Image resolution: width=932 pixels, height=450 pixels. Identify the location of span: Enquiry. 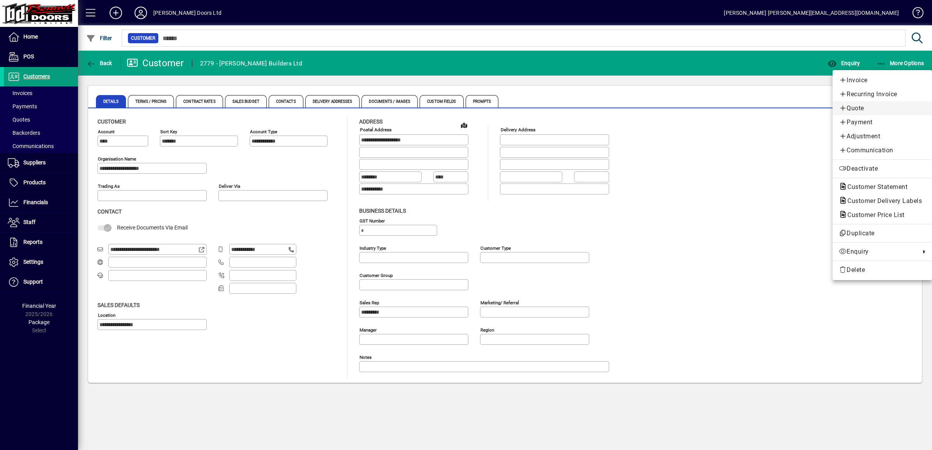
(877, 252).